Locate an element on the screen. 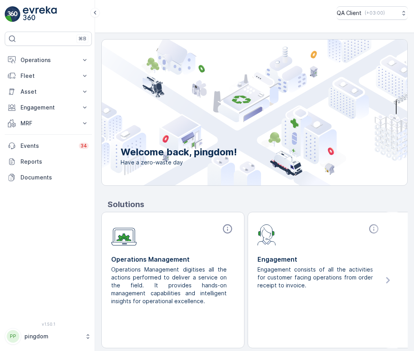 Image resolution: width=414 pixels, height=351 pixels. p: 34 is located at coordinates (84, 146).